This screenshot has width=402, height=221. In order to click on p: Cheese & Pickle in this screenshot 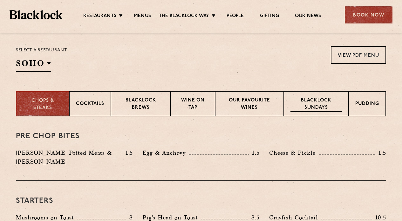, I will do `click(294, 153)`.